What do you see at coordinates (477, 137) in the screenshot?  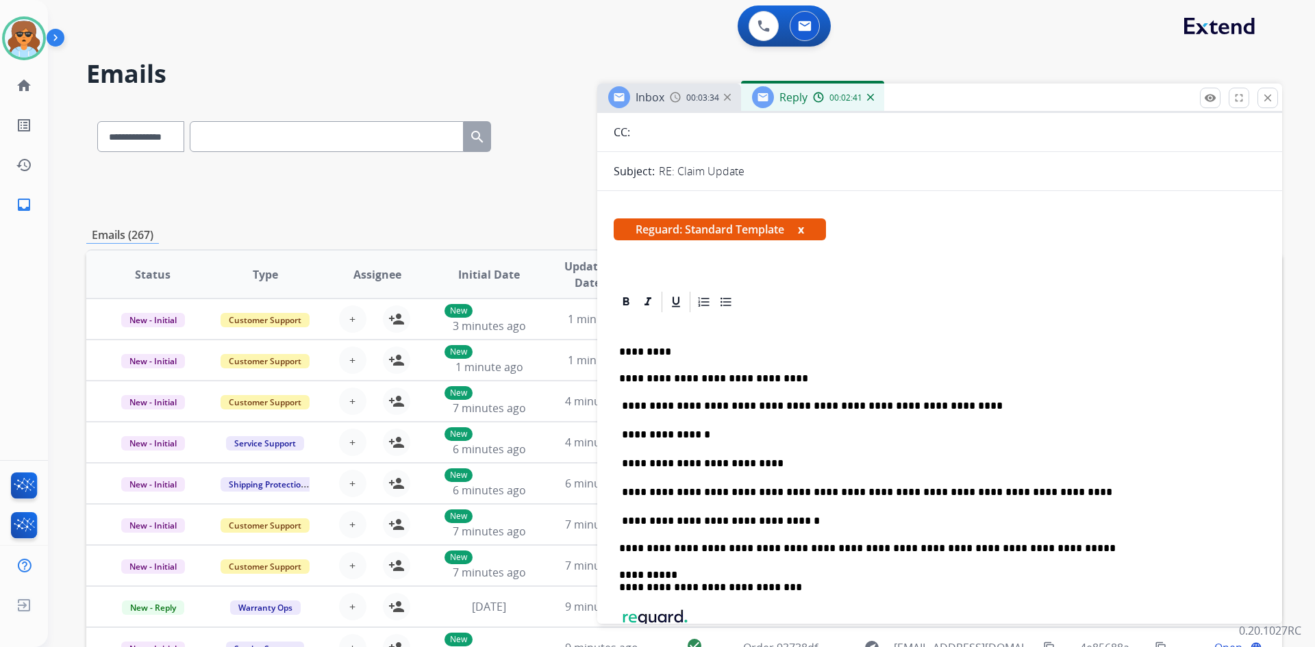 I see `mat-icon: search` at bounding box center [477, 137].